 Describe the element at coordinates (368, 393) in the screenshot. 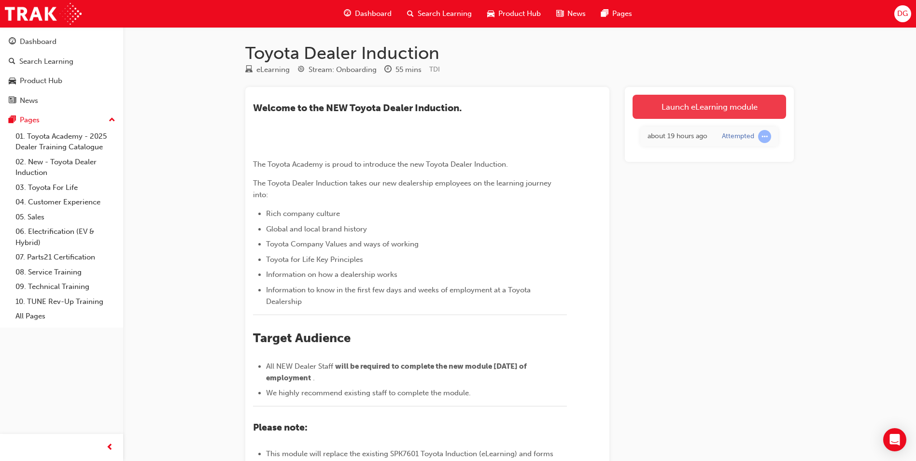

I see `span: We highly recommend existing staff to complete the module.` at that location.